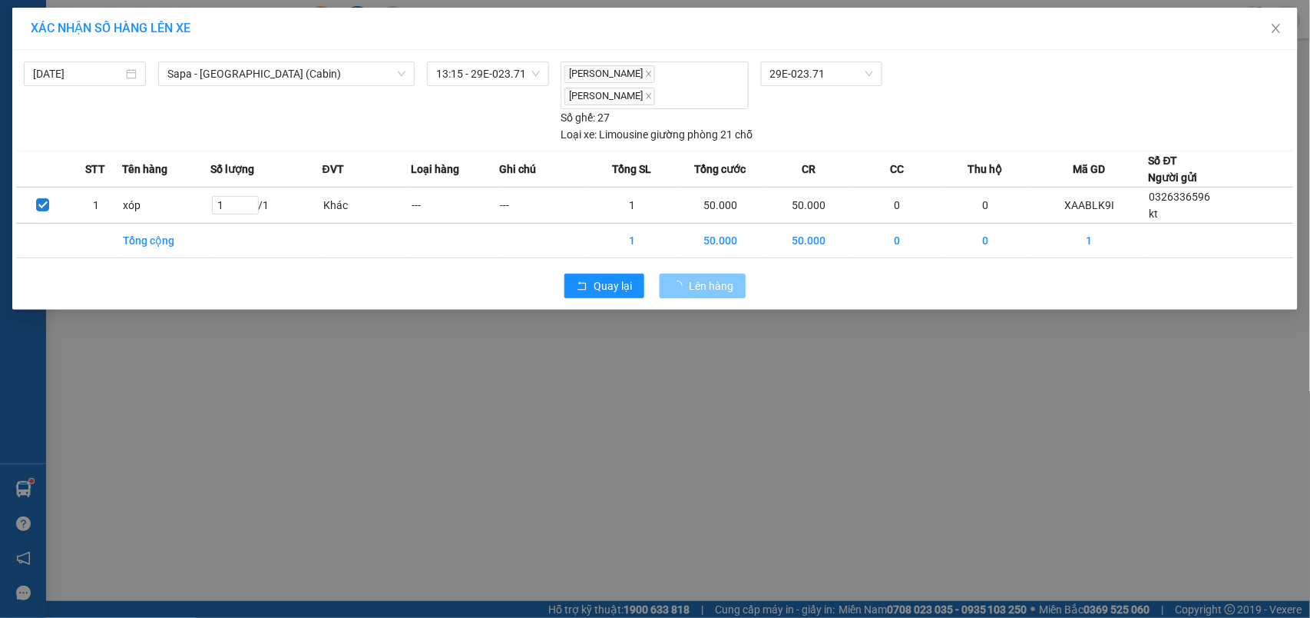  Describe the element at coordinates (613, 286) in the screenshot. I see `span: Quay lại` at that location.